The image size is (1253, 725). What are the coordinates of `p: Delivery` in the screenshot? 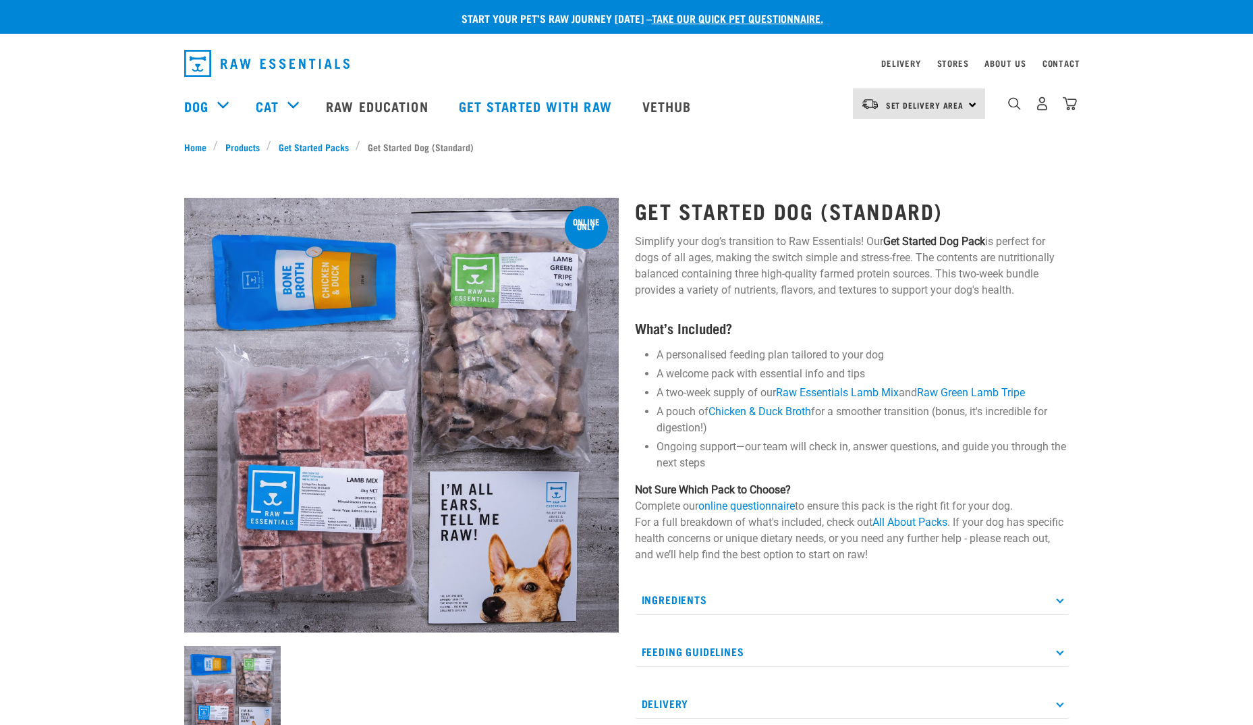 It's located at (852, 703).